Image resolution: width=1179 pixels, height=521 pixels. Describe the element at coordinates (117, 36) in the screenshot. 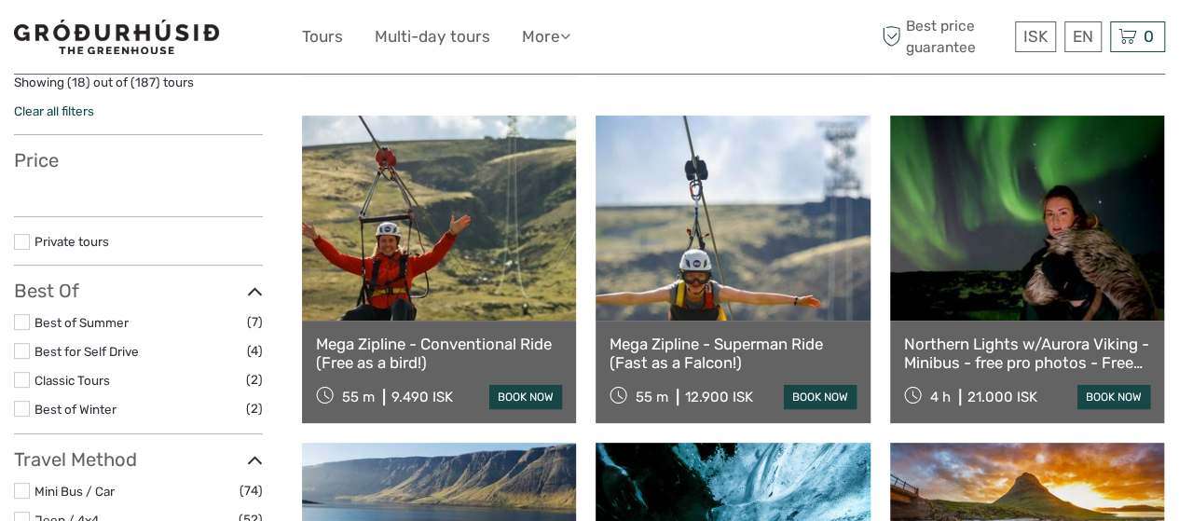

I see `img: 1578-341a38b5-ce05-4595-9f3d-b8aa3718a0b3_logo_small.jpg` at that location.